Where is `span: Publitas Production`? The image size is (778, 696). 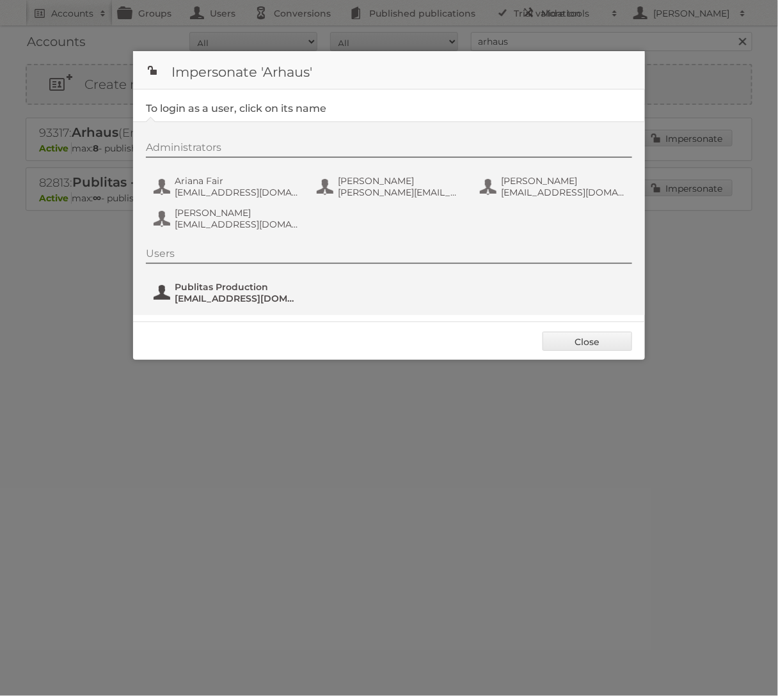
span: Publitas Production is located at coordinates (237, 287).